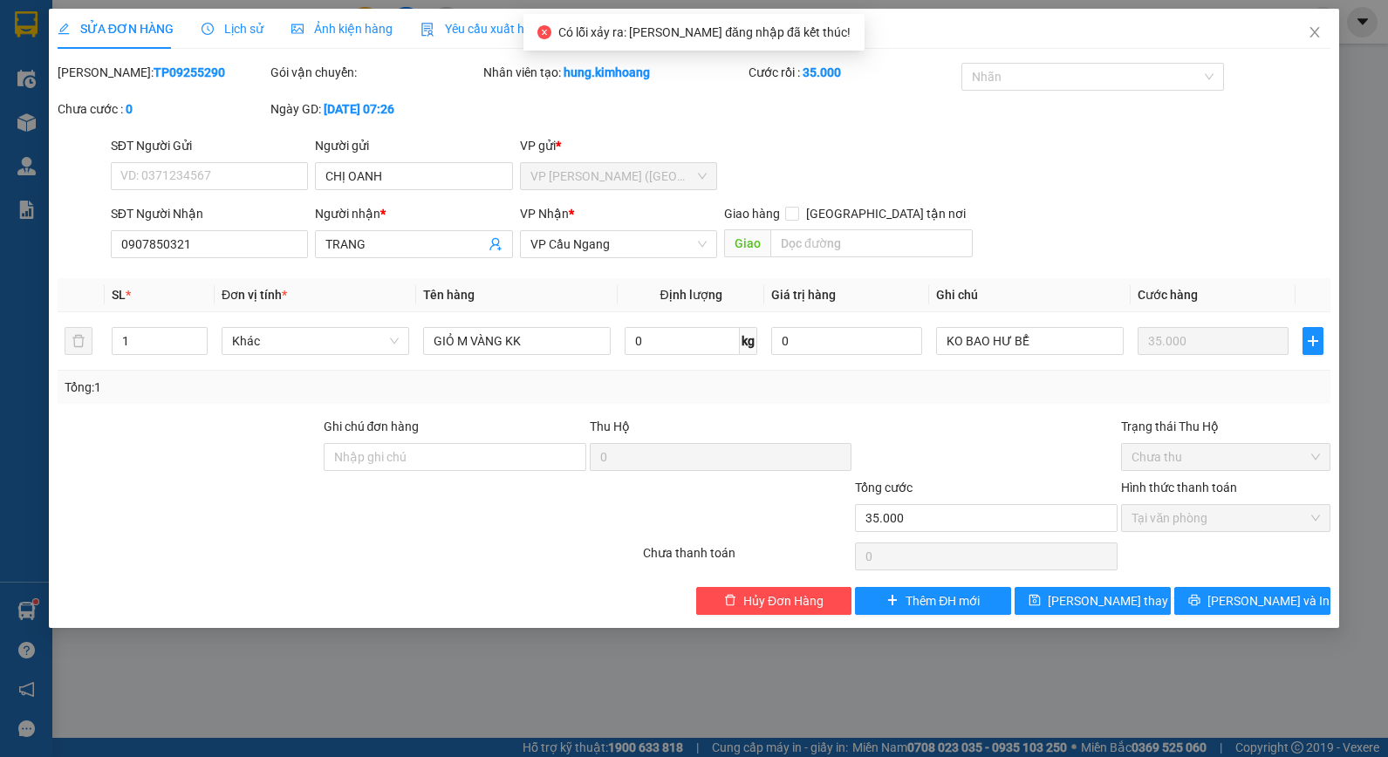 The width and height of the screenshot is (1388, 757). Describe the element at coordinates (375, 72) in the screenshot. I see `div: Gói vận chuyển:` at that location.